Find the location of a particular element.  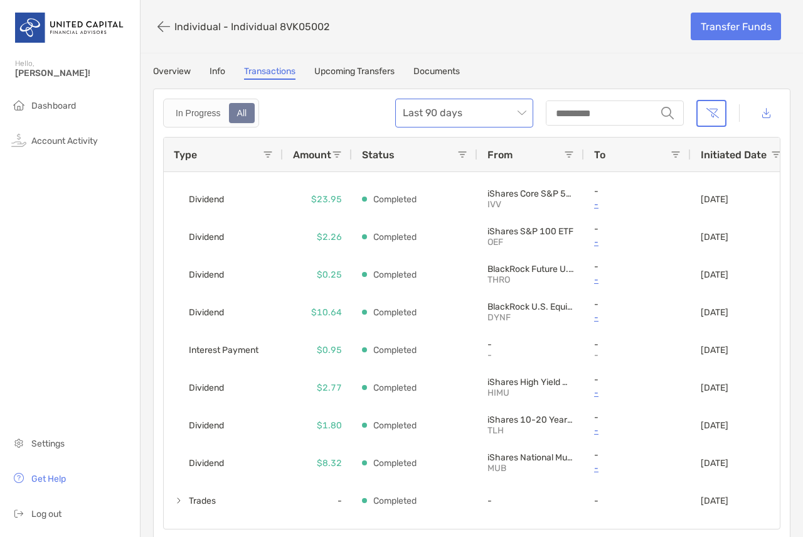

p: iShares Core S&P 500 ETF is located at coordinates (531, 193).